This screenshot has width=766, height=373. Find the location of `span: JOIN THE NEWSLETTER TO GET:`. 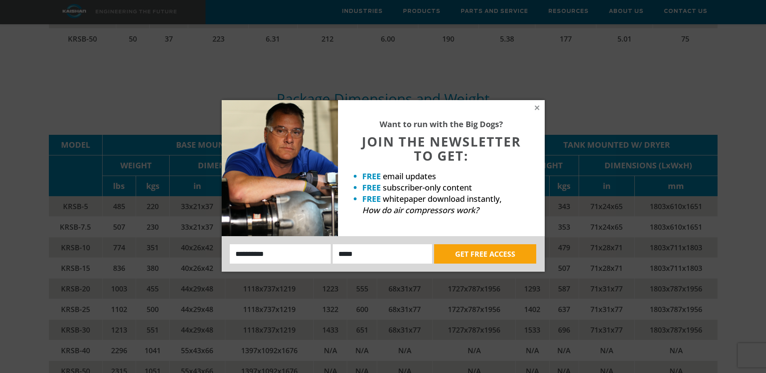

span: JOIN THE NEWSLETTER TO GET: is located at coordinates (442, 149).